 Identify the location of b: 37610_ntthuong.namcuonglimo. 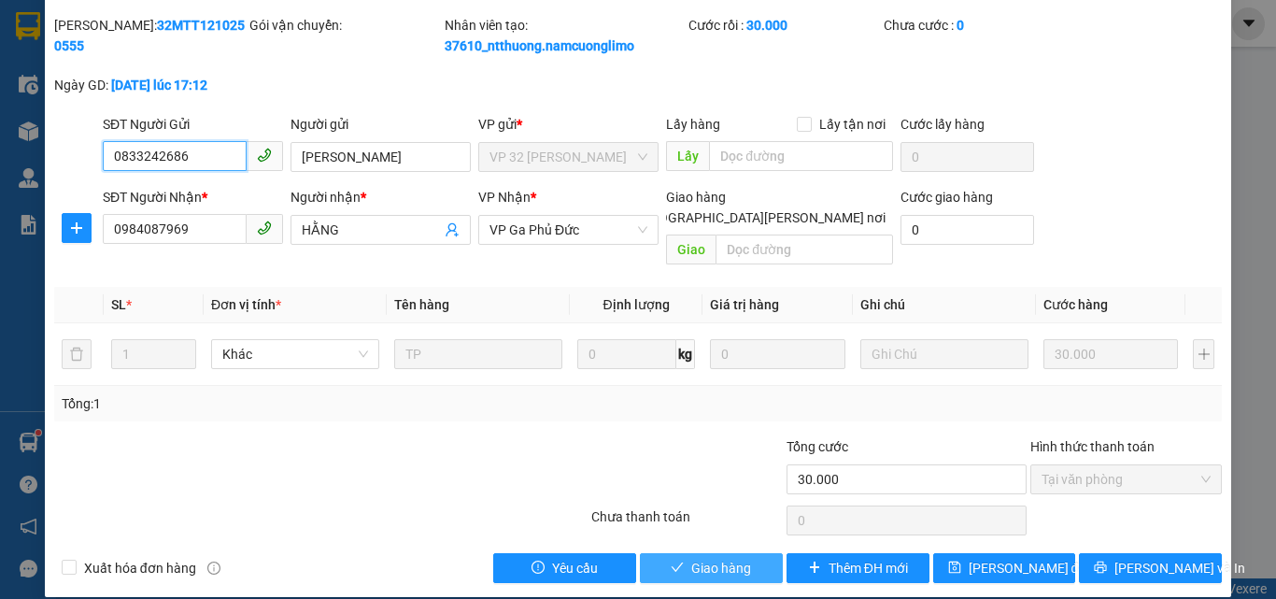
(539, 46).